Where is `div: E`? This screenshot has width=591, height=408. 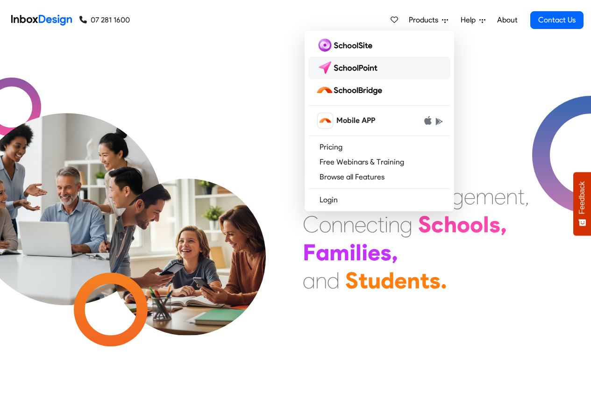 div: E is located at coordinates (308, 196).